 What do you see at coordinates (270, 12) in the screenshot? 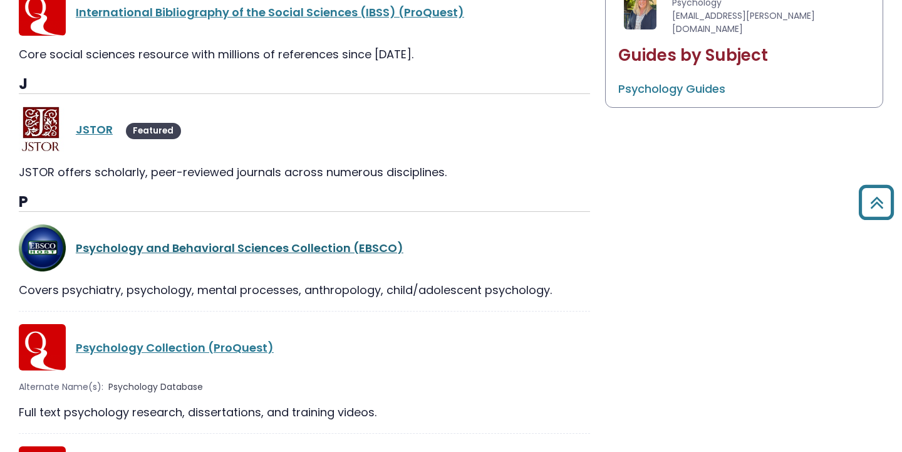
I see `a: International Bibliography of the Social Sciences (IBSS) (ProQuest)` at bounding box center [270, 12].